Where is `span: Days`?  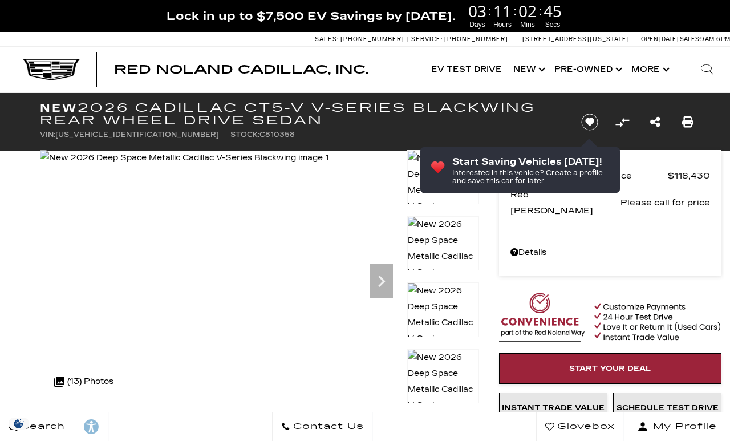
span: Days is located at coordinates (477, 25).